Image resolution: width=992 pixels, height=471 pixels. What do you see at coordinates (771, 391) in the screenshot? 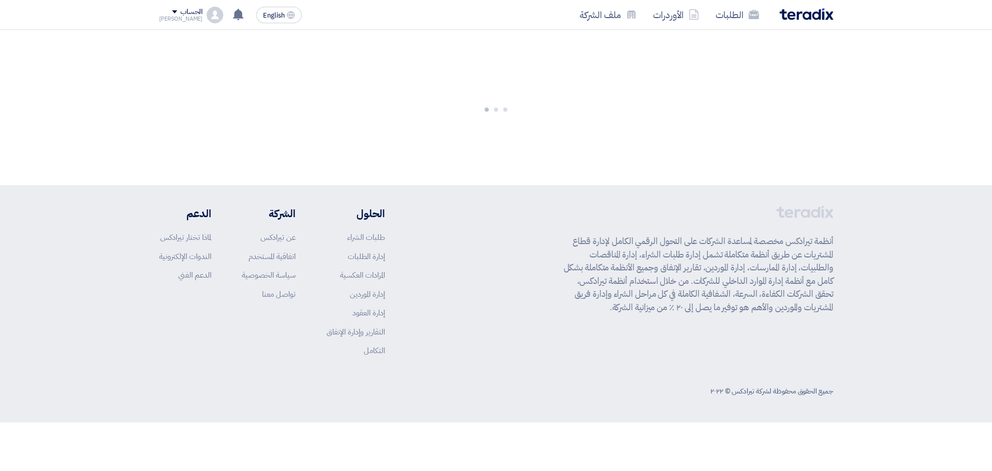
I see `div: جميع الحقوق محفوظة لشركة تيرادكس © ٢٠٢٢` at bounding box center [771, 391].